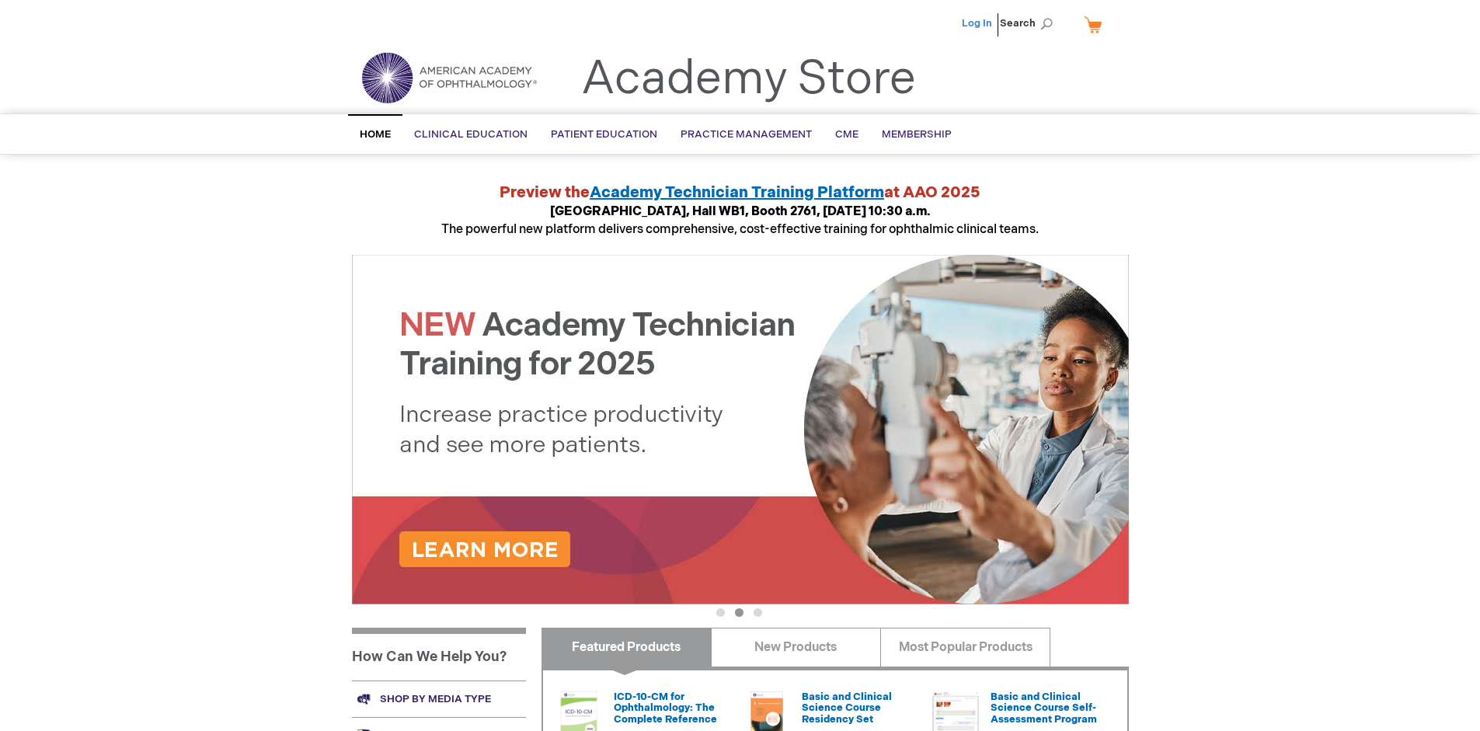 The image size is (1480, 731). What do you see at coordinates (471, 134) in the screenshot?
I see `span: Clinical Education` at bounding box center [471, 134].